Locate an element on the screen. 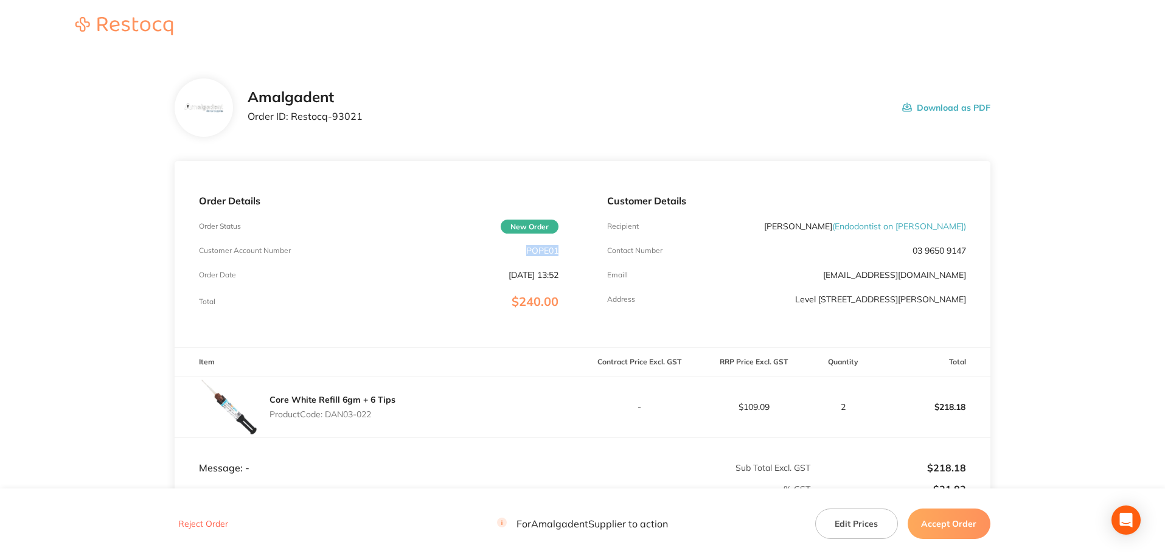 The image size is (1165, 559). p: Product Code: DAN03-022 is located at coordinates (332, 414).